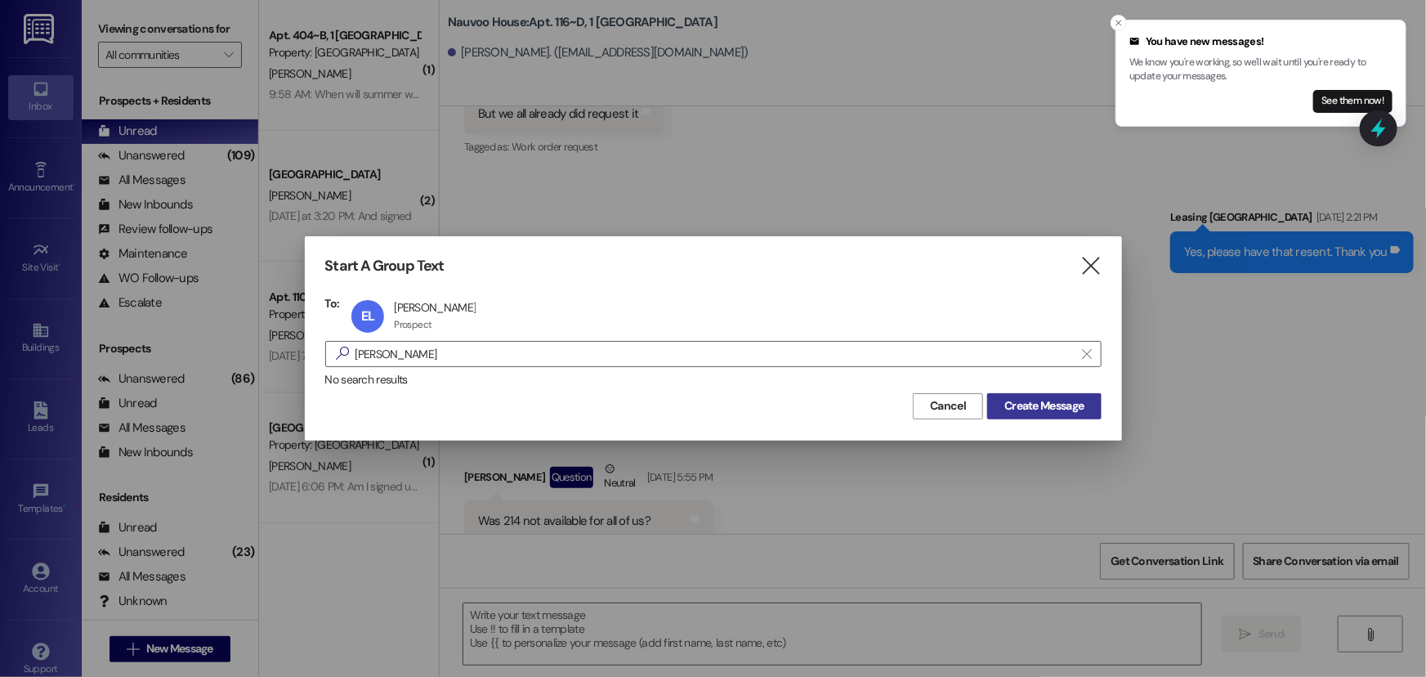 This screenshot has width=1426, height=677. Describe the element at coordinates (714, 379) in the screenshot. I see `div: No search results` at that location.